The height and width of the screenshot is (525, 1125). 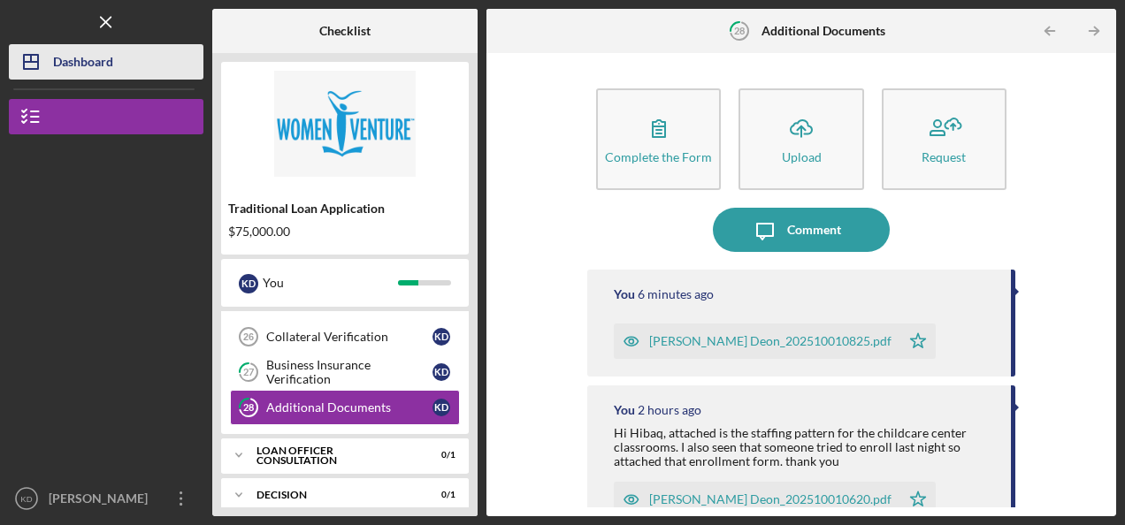 What do you see at coordinates (800, 139) in the screenshot?
I see `button: Upload` at bounding box center [800, 139].